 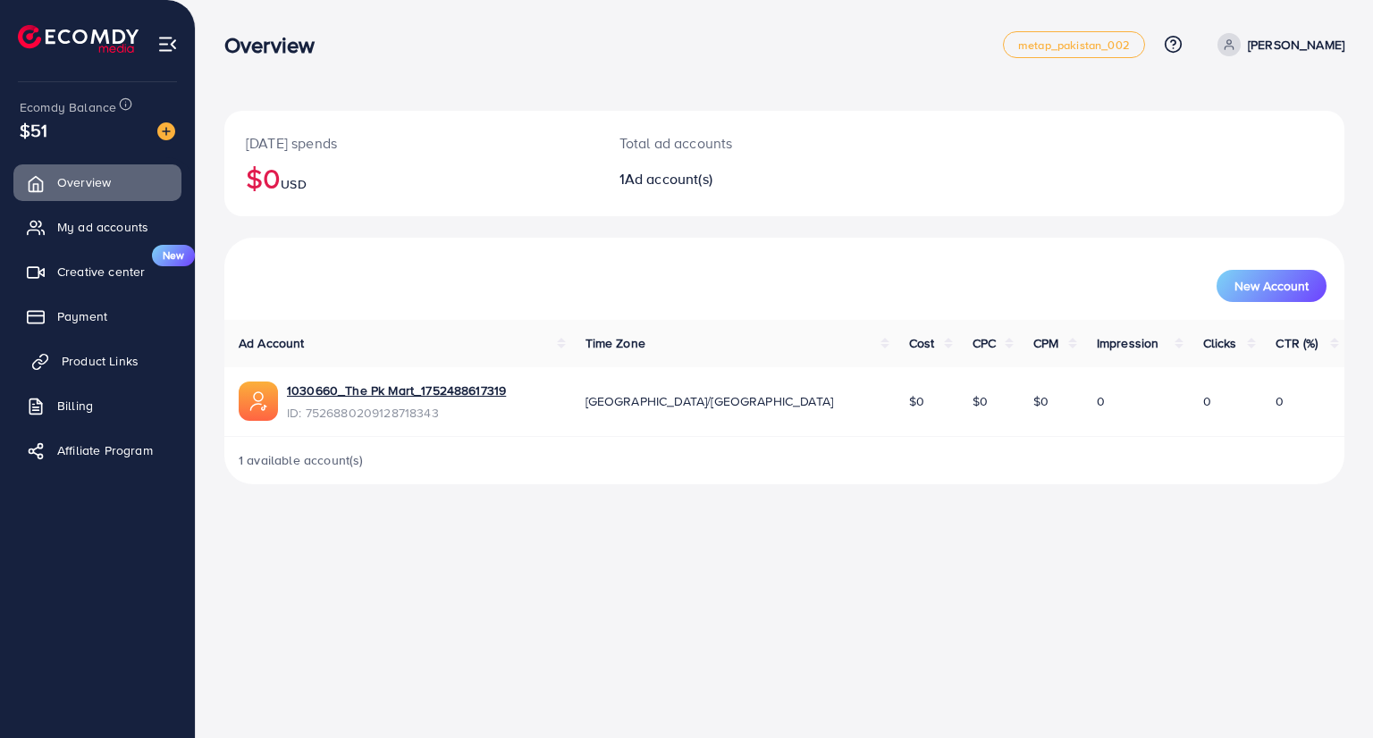 I want to click on h3: Overview, so click(x=276, y=45).